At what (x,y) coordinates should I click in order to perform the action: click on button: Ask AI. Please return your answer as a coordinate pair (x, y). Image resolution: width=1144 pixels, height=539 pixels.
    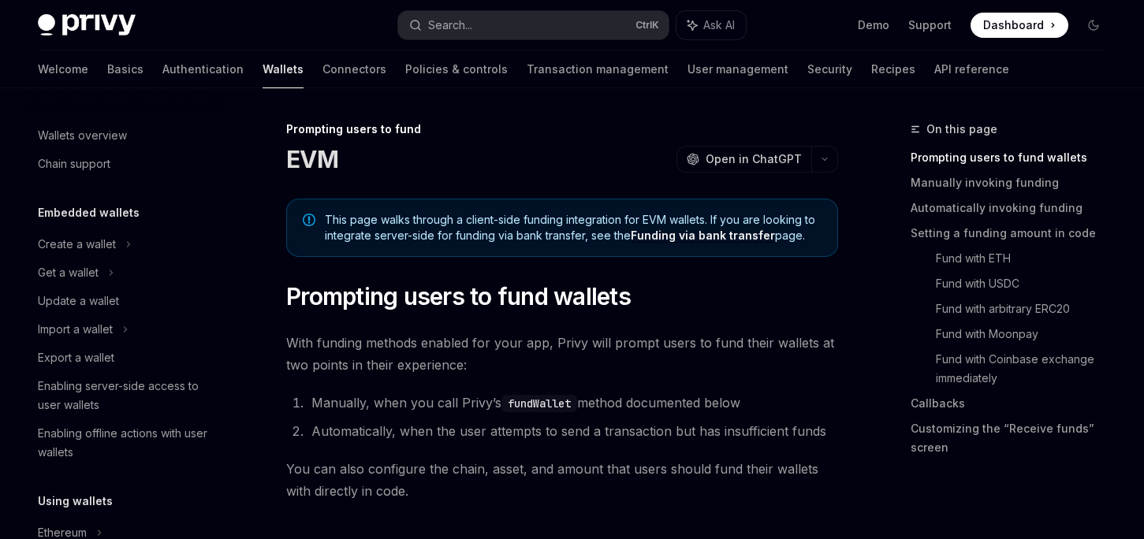
    Looking at the image, I should click on (711, 25).